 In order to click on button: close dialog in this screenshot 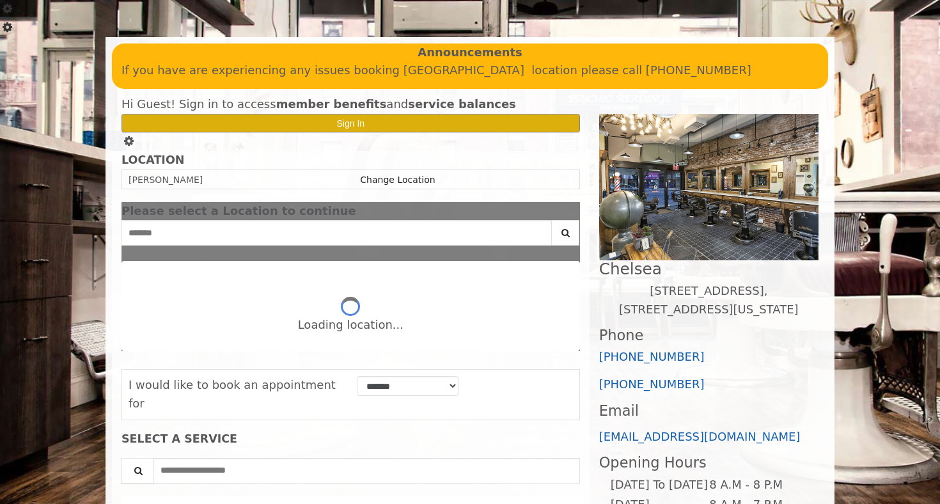, I will do `click(571, 210)`.